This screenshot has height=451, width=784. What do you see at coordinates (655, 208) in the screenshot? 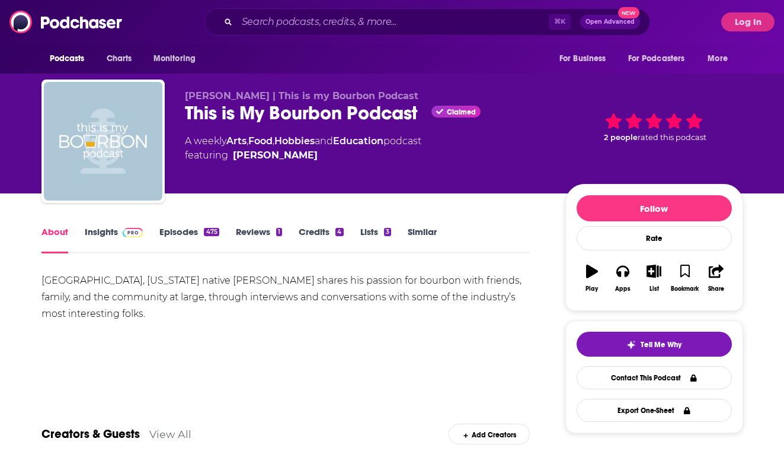
I see `button: Follow` at bounding box center [655, 208].